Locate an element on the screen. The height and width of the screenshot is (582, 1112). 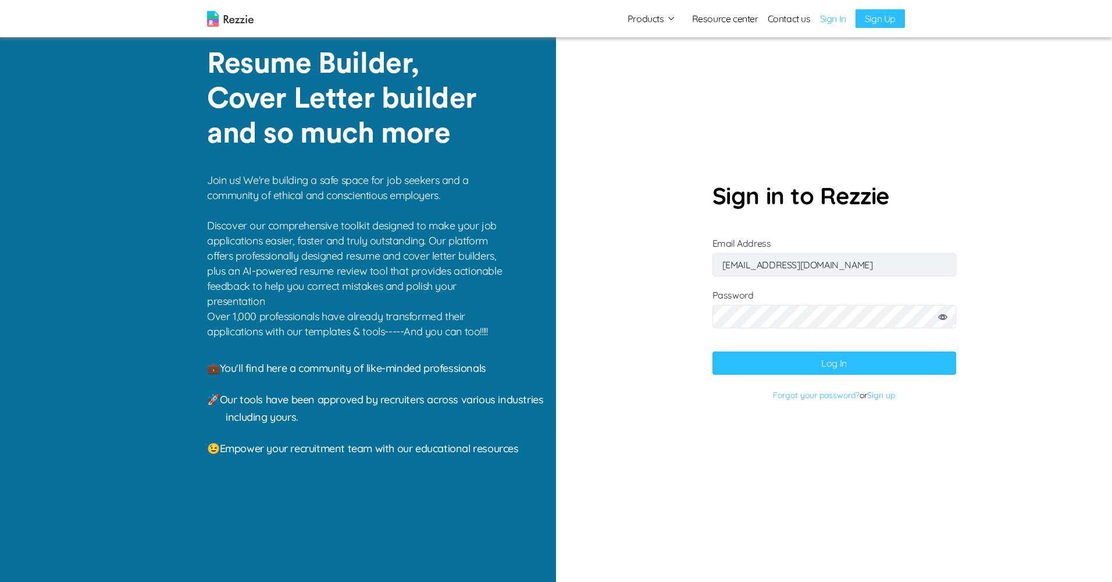
p: Resume Builder, Cover Letter builder and so much more is located at coordinates (352, 99).